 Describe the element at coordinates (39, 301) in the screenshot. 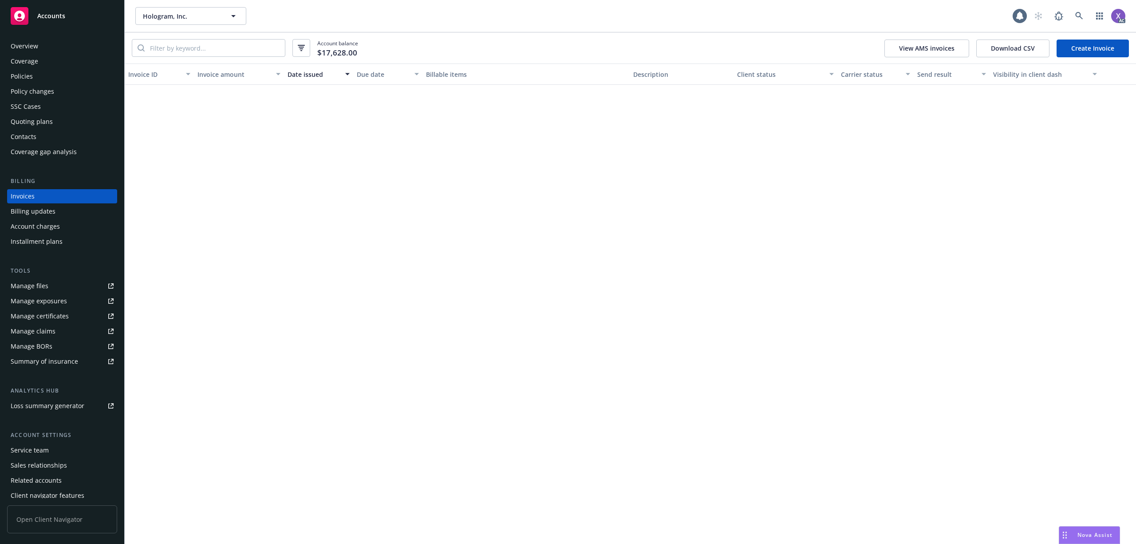

I see `div: Manage exposures` at that location.